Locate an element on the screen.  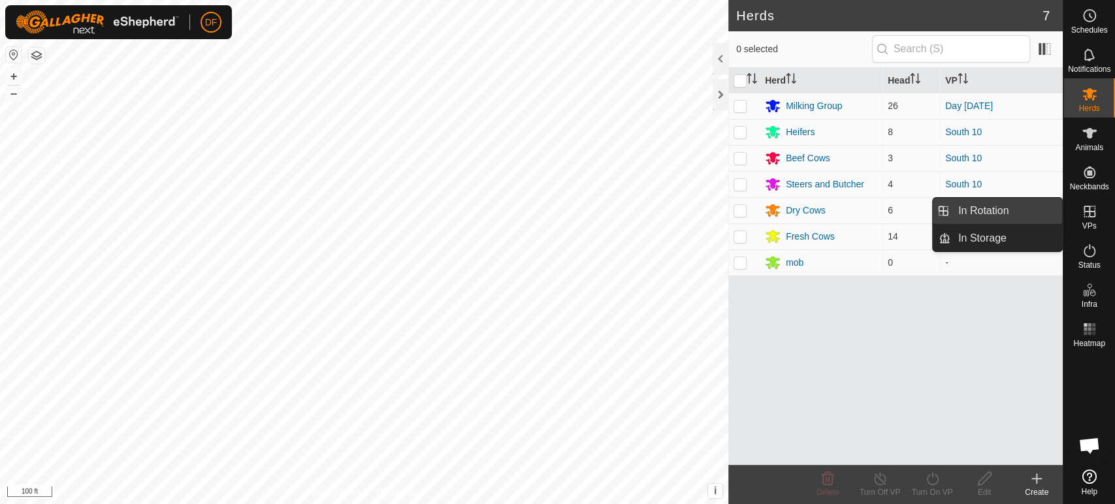
div: Turn Off VP is located at coordinates (880, 493).